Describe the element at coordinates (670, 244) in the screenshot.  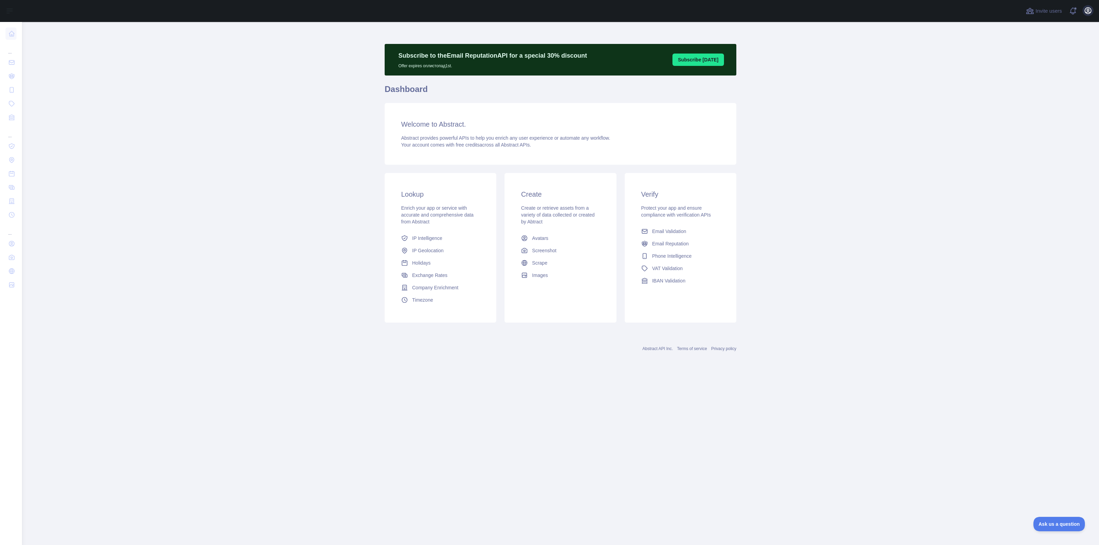
I see `span: Email Reputation` at that location.